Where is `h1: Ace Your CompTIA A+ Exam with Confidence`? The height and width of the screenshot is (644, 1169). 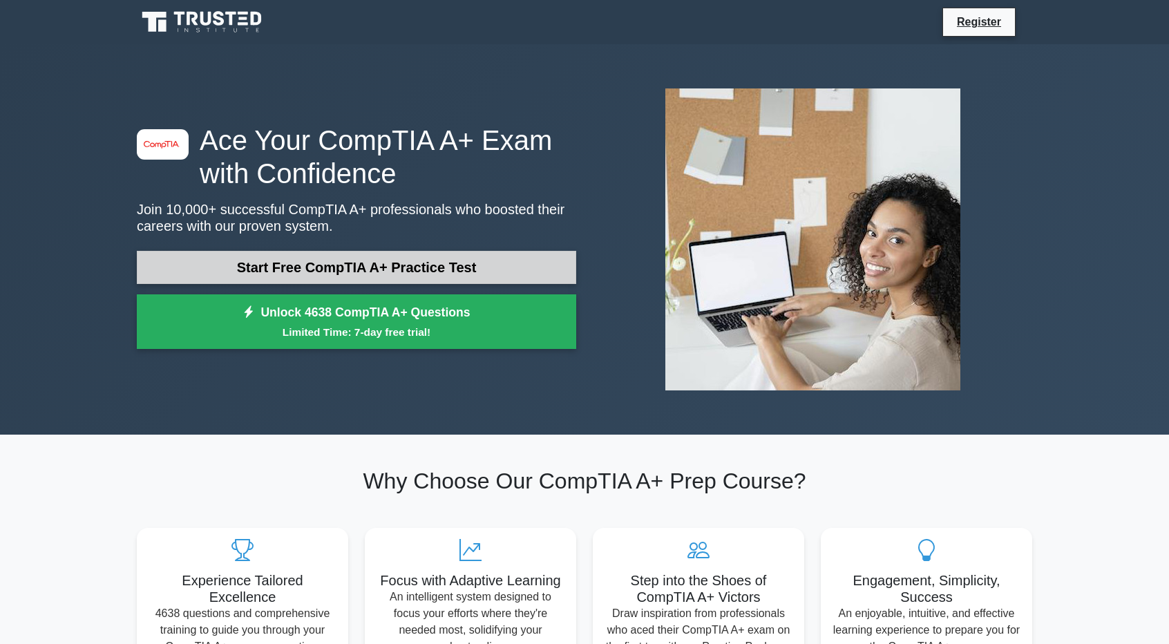 h1: Ace Your CompTIA A+ Exam with Confidence is located at coordinates (356, 157).